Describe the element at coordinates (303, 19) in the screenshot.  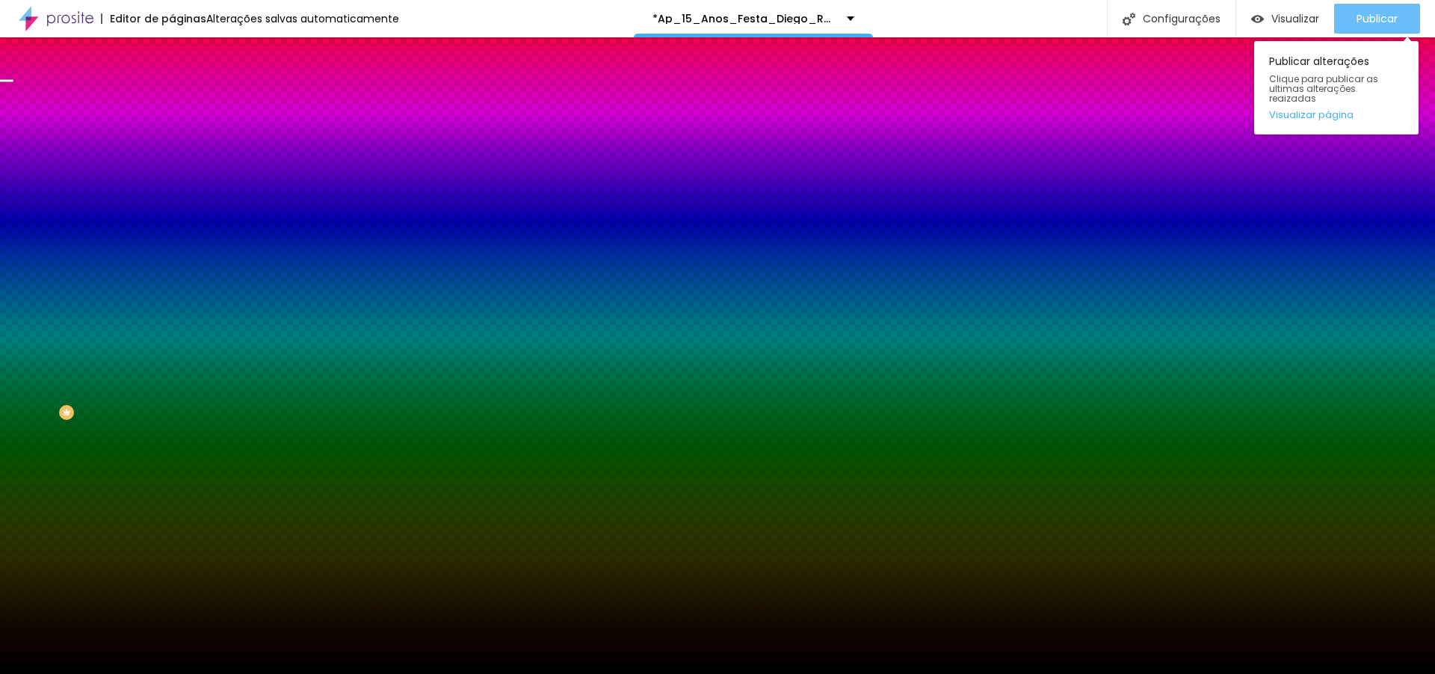
I see `div: Alterações salvas automaticamente` at that location.